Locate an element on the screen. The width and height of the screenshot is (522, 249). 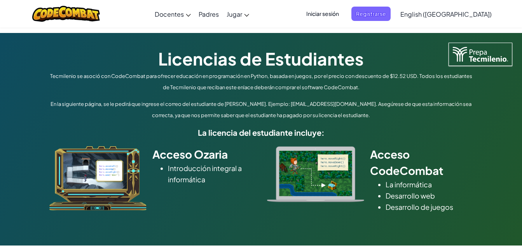
span: Iniciar sesión is located at coordinates (323, 14).